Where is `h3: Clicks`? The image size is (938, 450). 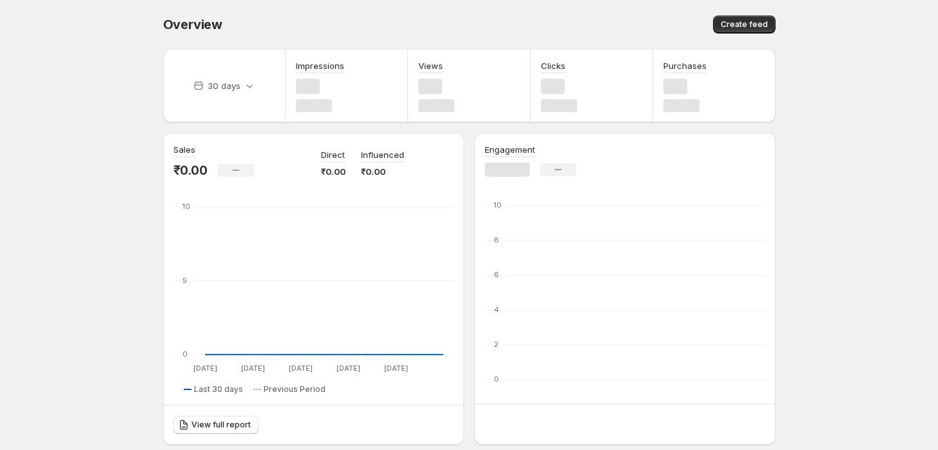
h3: Clicks is located at coordinates (553, 66).